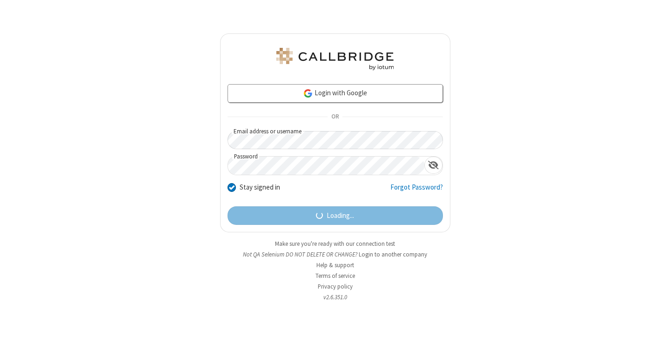  What do you see at coordinates (335, 59) in the screenshot?
I see `img: QA Selenium DO NOT DELETE OR CHANGE` at bounding box center [335, 59].